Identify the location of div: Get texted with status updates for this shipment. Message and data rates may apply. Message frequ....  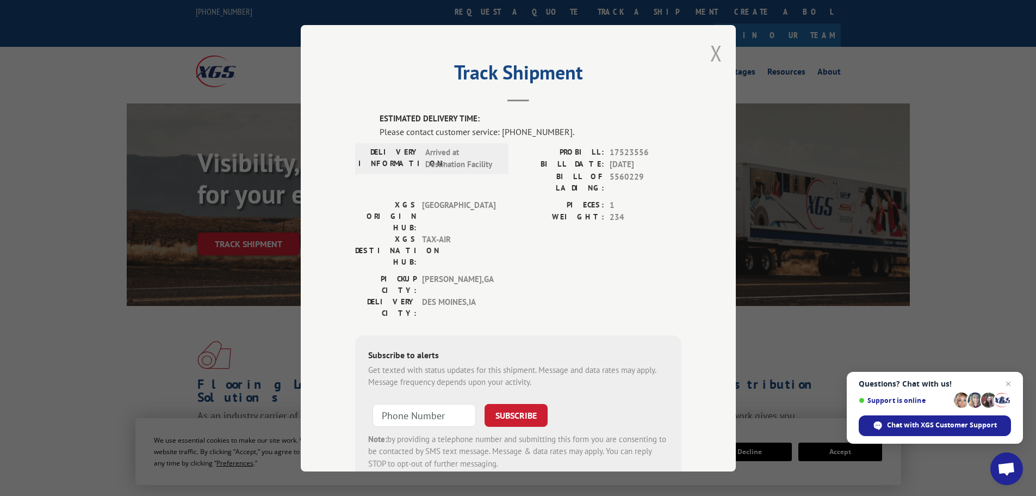
(518, 375).